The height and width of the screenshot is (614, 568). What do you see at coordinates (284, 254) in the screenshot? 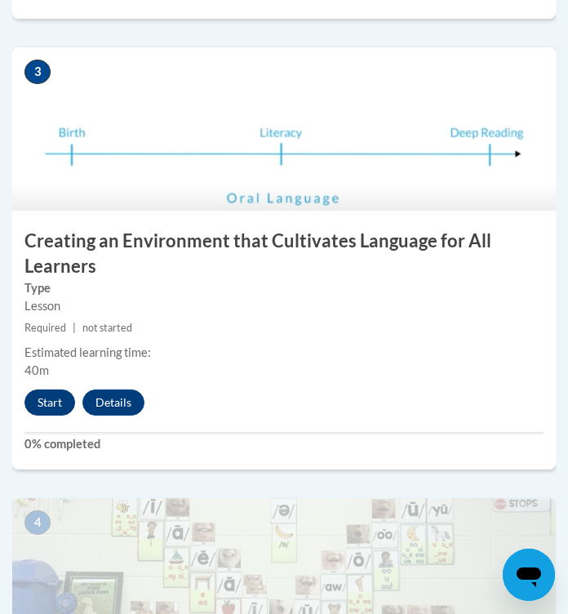
I see `h3: Creating an Environment that Cultivates Language for All Learners` at bounding box center [284, 254].